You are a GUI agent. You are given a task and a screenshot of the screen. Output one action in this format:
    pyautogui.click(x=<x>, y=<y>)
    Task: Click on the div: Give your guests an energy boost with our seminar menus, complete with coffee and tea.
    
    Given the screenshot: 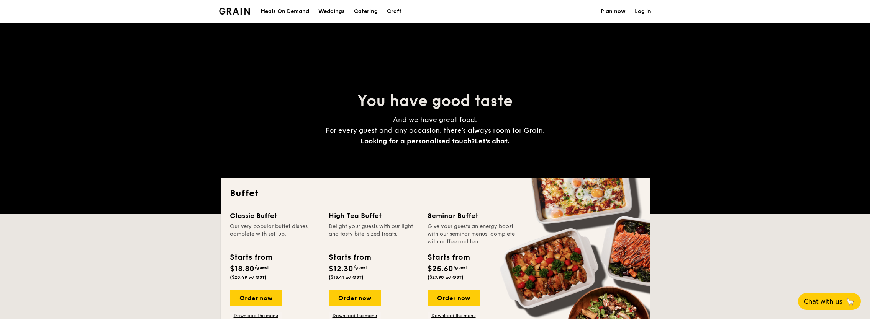 What is the action you would take?
    pyautogui.click(x=472, y=234)
    